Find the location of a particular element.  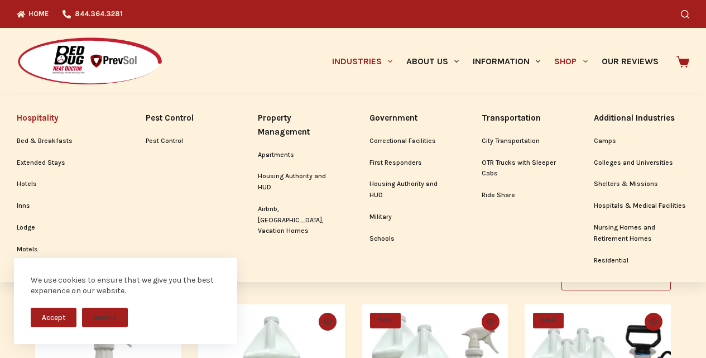

button: Decline is located at coordinates (105, 317).